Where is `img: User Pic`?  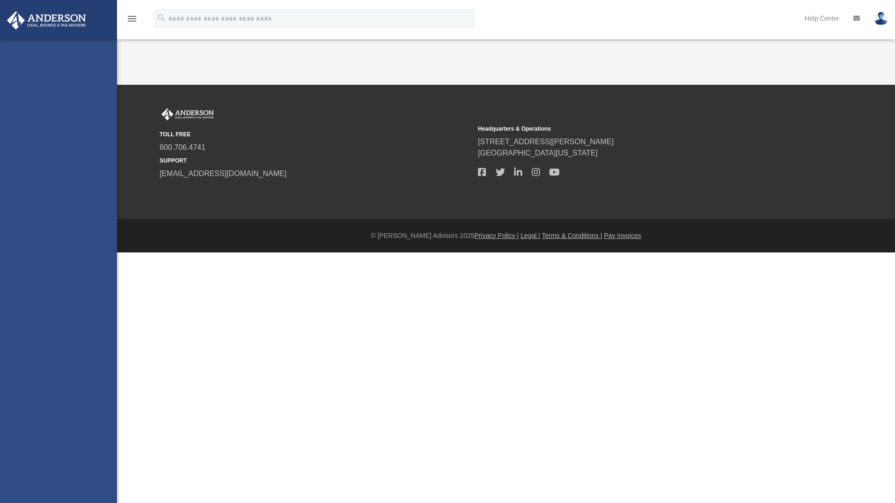 img: User Pic is located at coordinates (881, 18).